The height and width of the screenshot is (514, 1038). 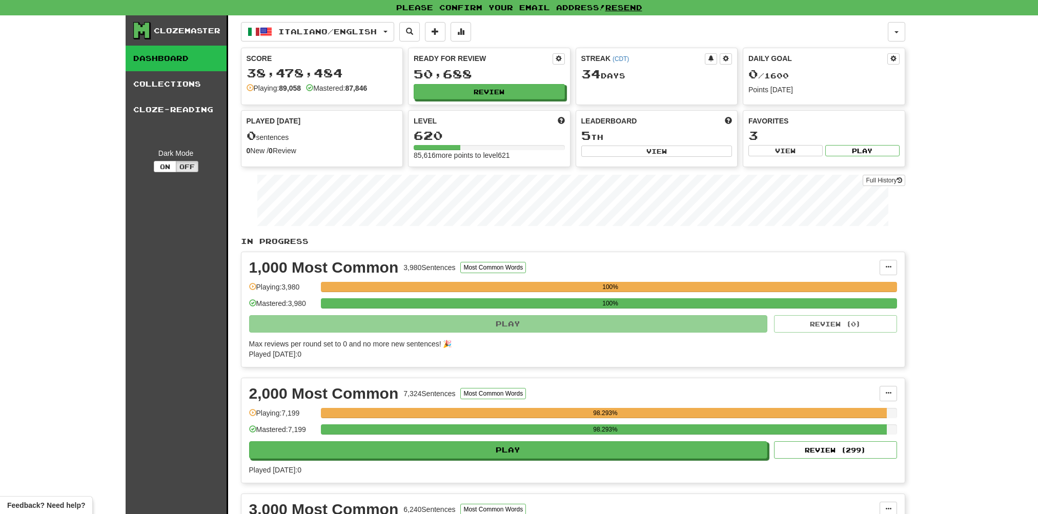 What do you see at coordinates (824, 135) in the screenshot?
I see `div: 3` at bounding box center [824, 135].